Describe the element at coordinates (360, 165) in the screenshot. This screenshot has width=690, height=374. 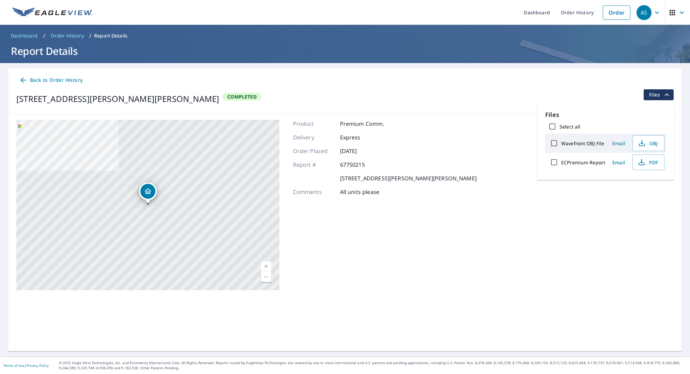
I see `p: 67750215` at that location.